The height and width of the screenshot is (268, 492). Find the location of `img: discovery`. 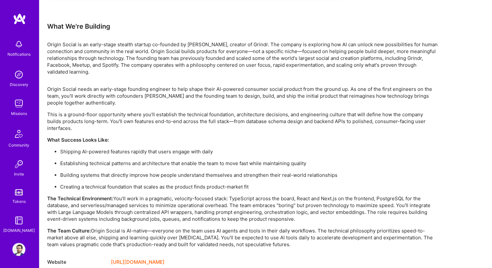

img: discovery is located at coordinates (19, 75).